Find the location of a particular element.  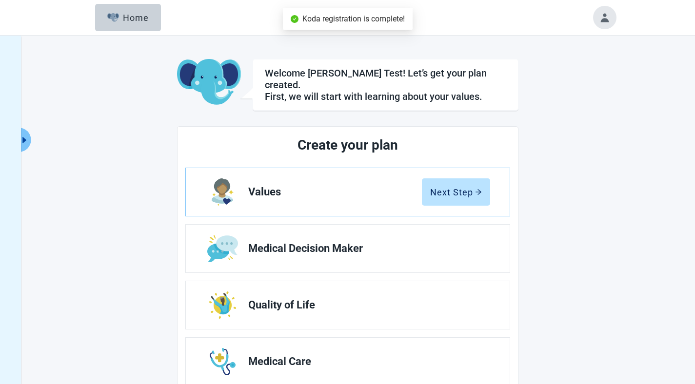

button: Expand menu is located at coordinates (25, 140).